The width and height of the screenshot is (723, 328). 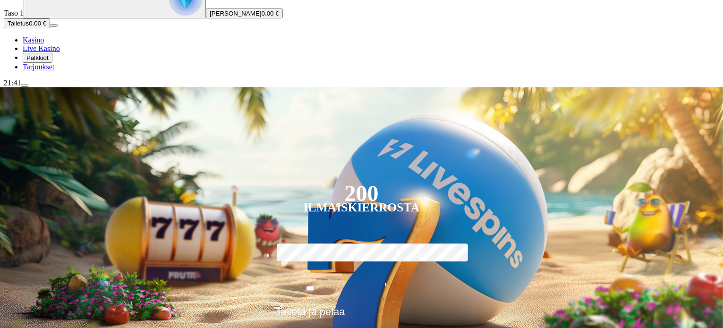 What do you see at coordinates (18, 23) in the screenshot?
I see `span: Talletus` at bounding box center [18, 23].